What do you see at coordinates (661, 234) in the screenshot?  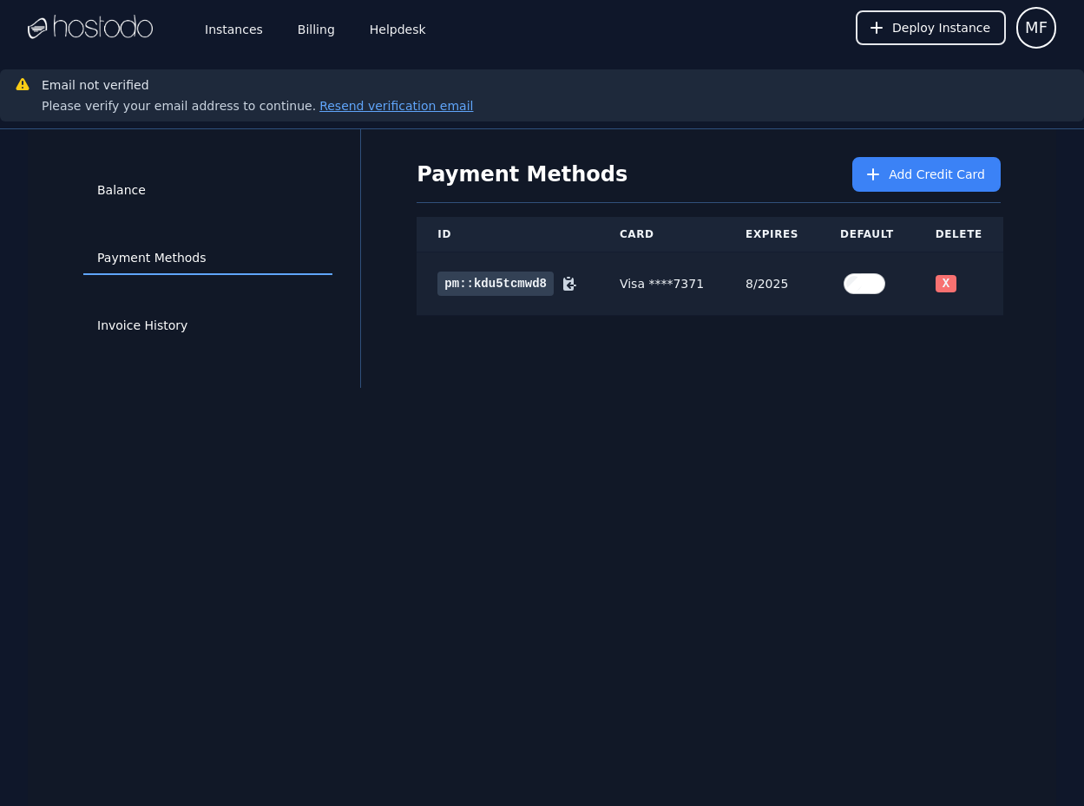 I see `th: Card` at bounding box center [661, 234].